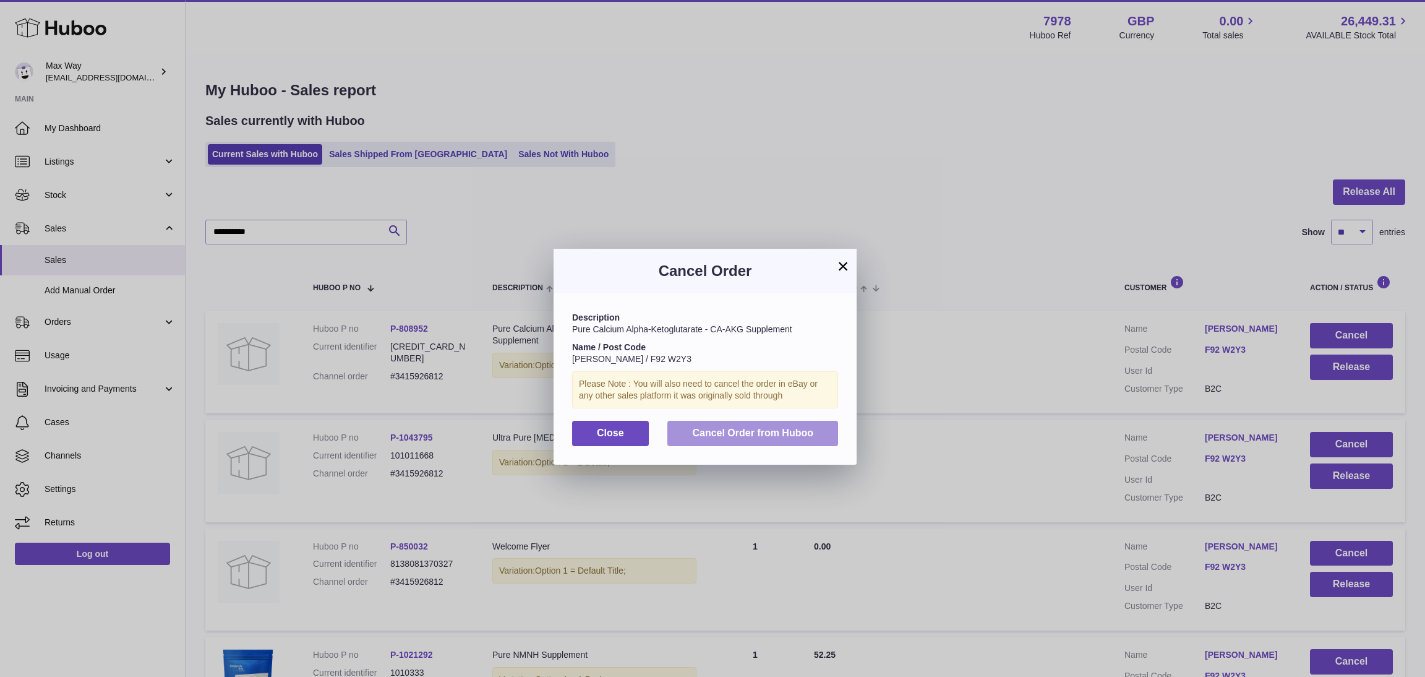 The image size is (1425, 677). What do you see at coordinates (609, 347) in the screenshot?
I see `strong: Name / Post Code` at bounding box center [609, 347].